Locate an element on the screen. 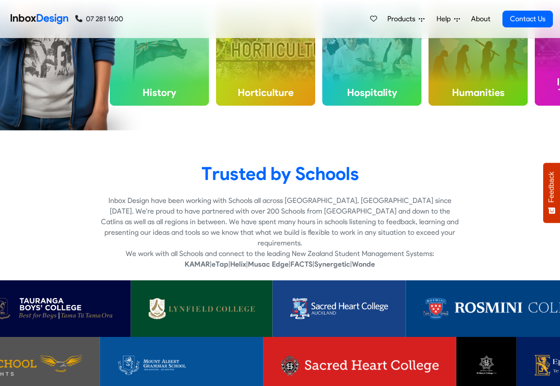  h4: Humanities is located at coordinates (478, 92).